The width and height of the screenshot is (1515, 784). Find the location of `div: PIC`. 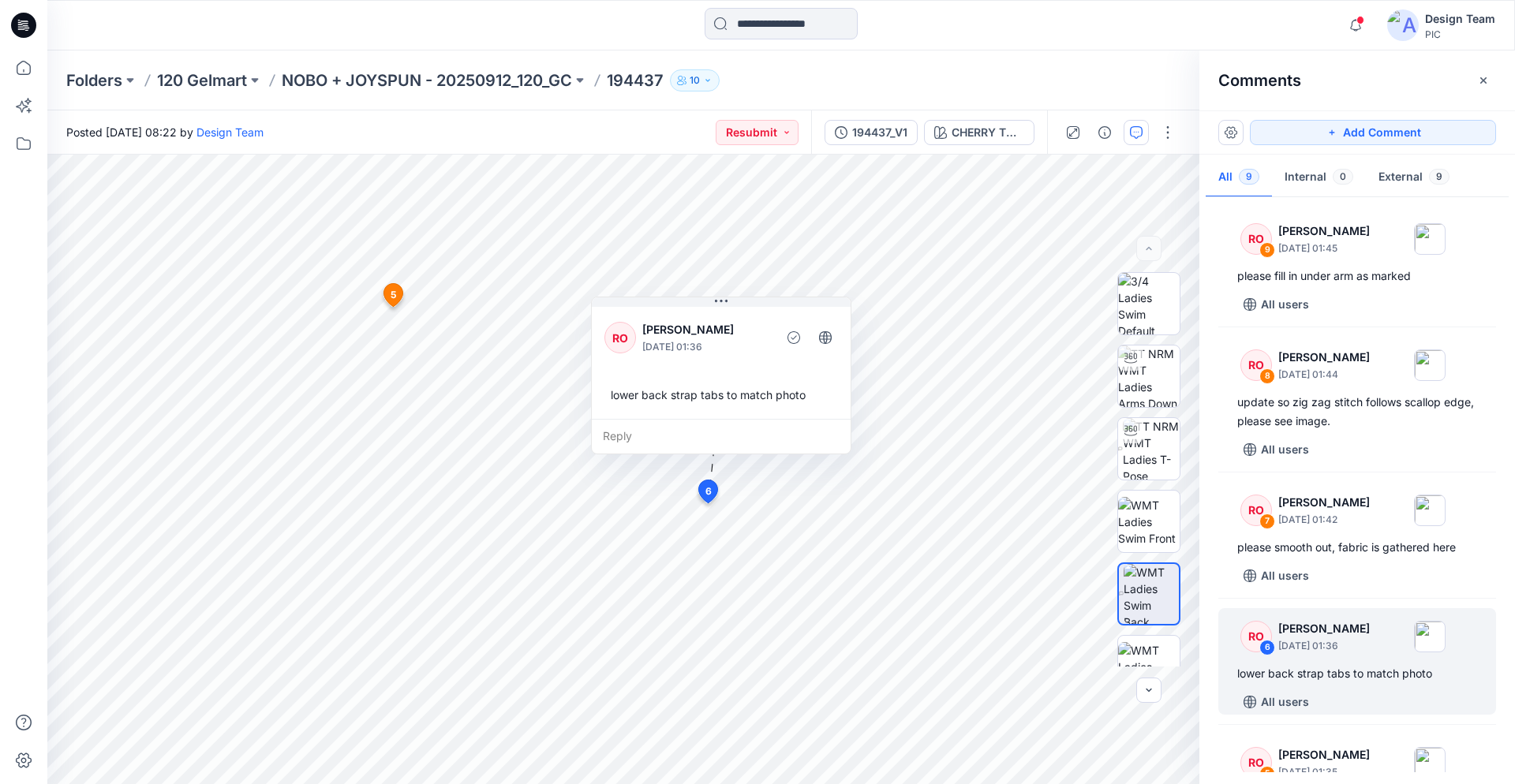

div: PIC is located at coordinates (1460, 34).